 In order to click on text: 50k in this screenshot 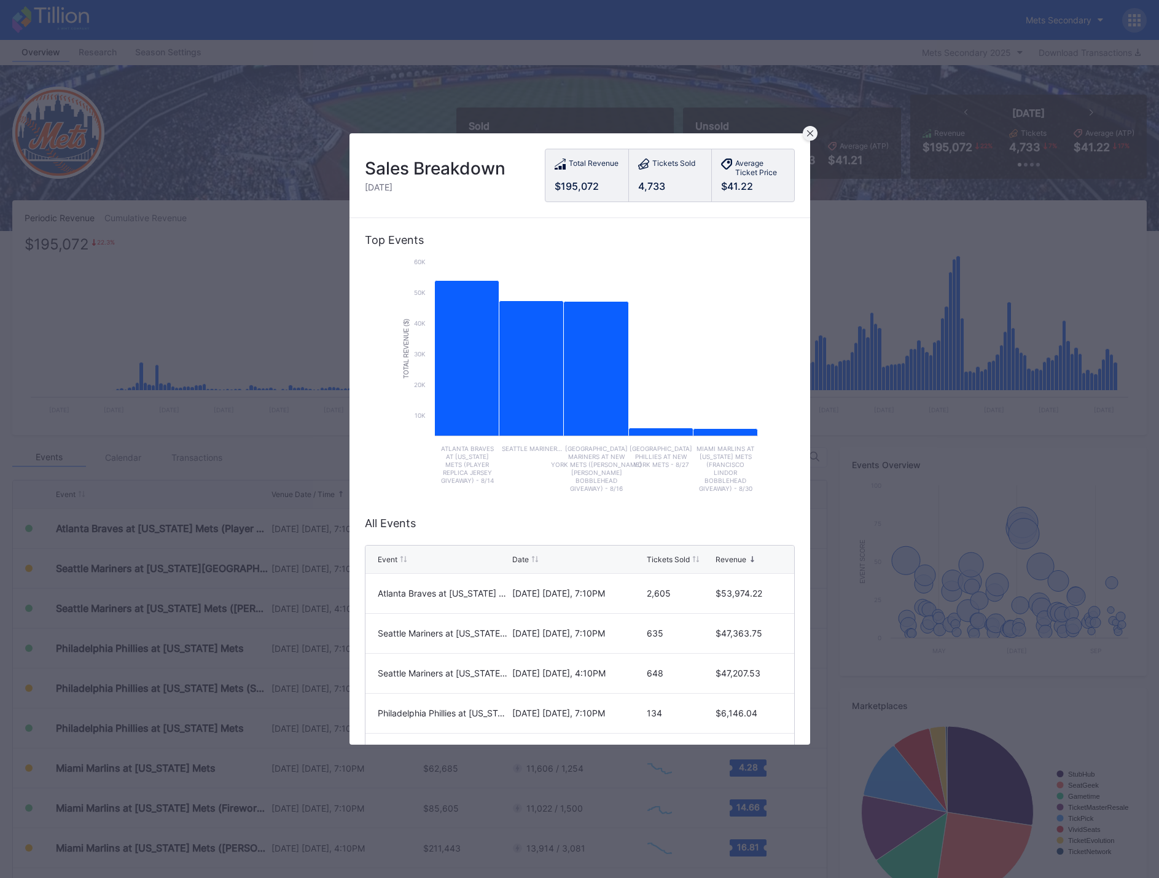, I will do `click(420, 292)`.